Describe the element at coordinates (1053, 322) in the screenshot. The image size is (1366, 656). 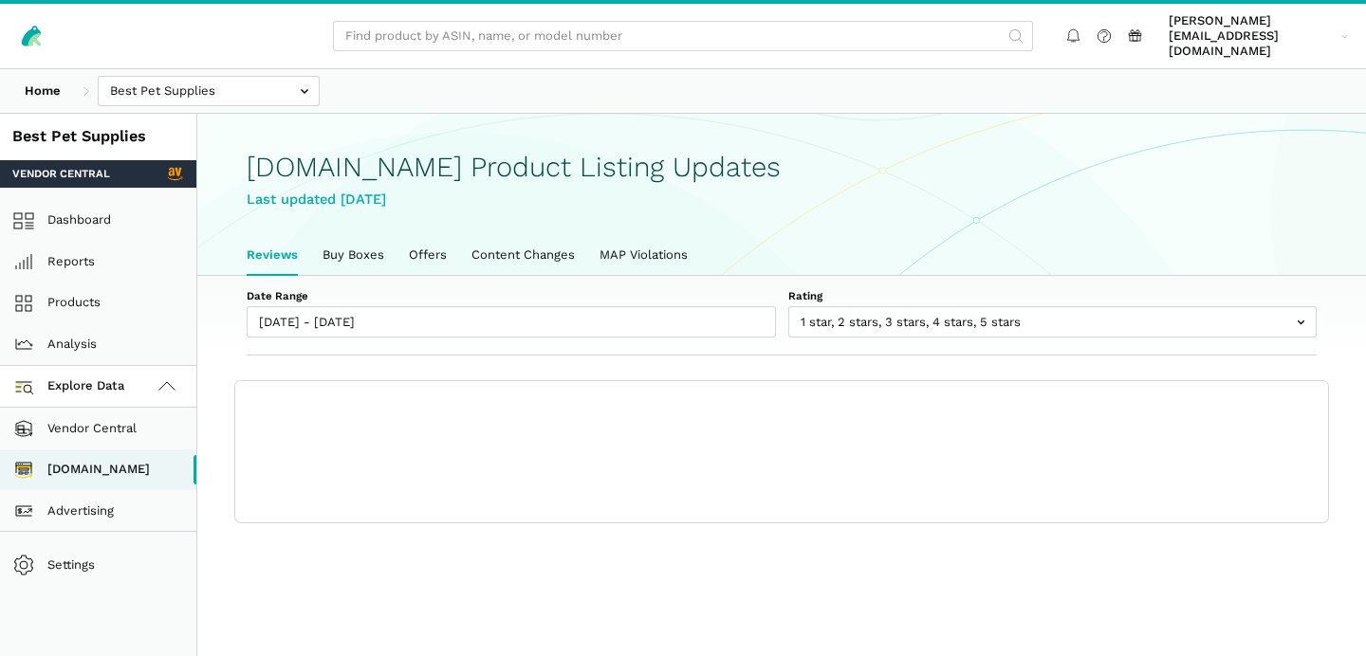
I see `input: 1 star, 2 stars, 3 stars, 4 stars, 5 stars` at that location.